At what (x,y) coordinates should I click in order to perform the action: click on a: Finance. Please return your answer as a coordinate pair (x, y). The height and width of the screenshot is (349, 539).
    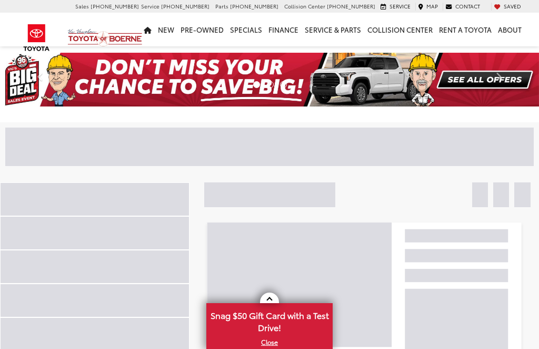
    Looking at the image, I should click on (283, 29).